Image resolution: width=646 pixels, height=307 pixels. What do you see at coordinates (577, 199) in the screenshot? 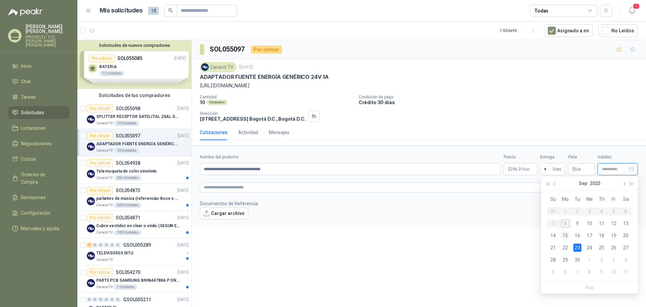
I see `th: Tu` at bounding box center [577, 199].